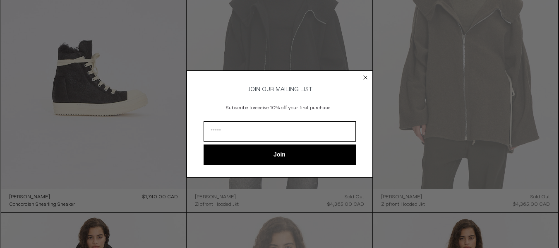 This screenshot has width=559, height=248. I want to click on span: Subscribe to, so click(240, 108).